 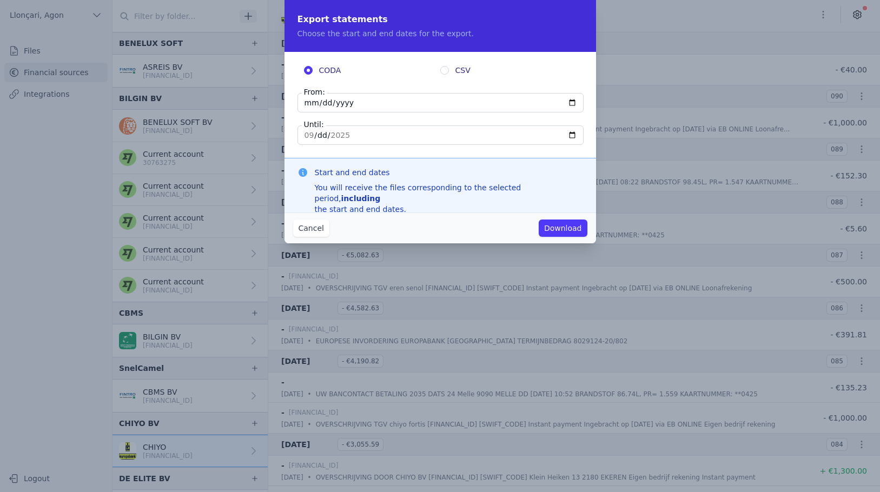 What do you see at coordinates (330, 70) in the screenshot?
I see `font: CODA` at bounding box center [330, 70].